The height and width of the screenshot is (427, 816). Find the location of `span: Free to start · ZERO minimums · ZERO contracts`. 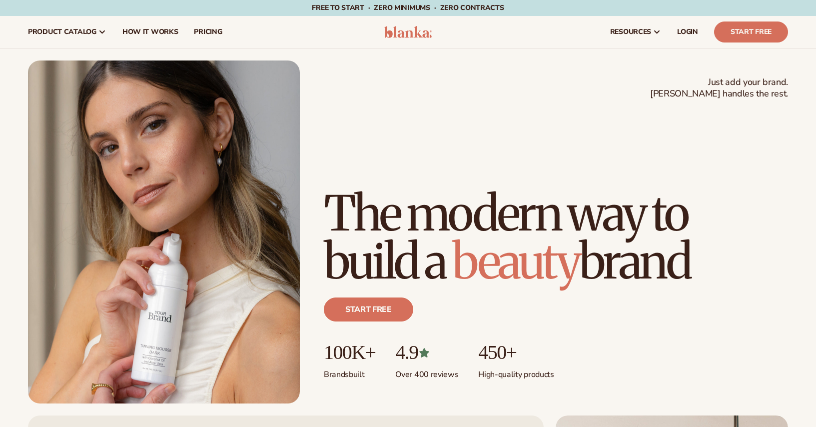

span: Free to start · ZERO minimums · ZERO contracts is located at coordinates (408, 7).